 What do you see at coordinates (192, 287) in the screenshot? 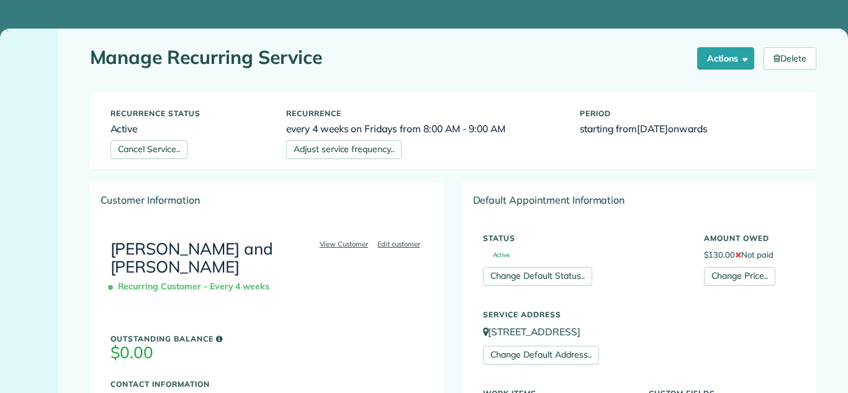
I see `span: Recurring Customer - Every 4 weeks` at bounding box center [192, 287].